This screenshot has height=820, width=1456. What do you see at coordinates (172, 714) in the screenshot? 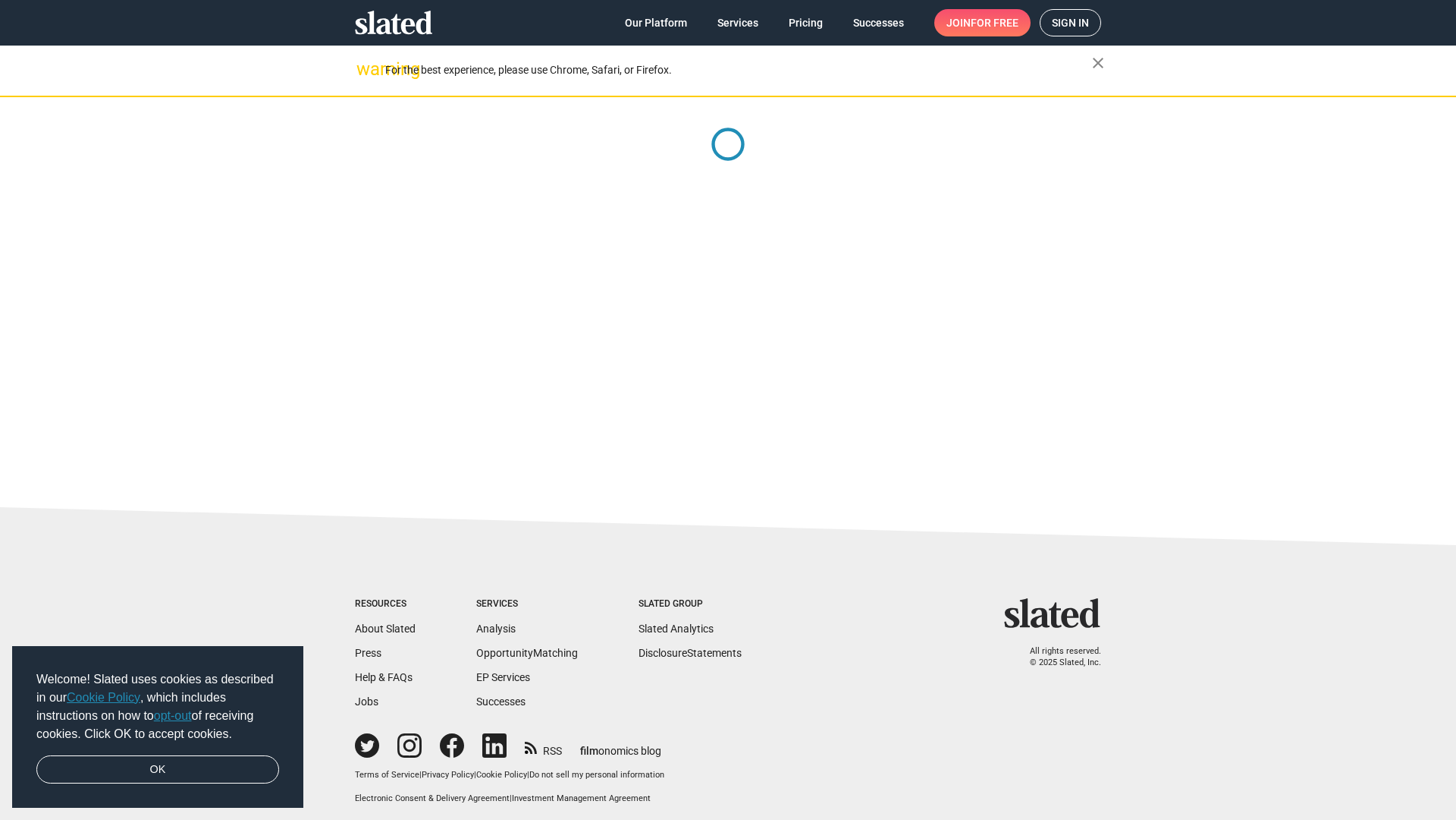
I see `a: opt-out` at bounding box center [172, 714].